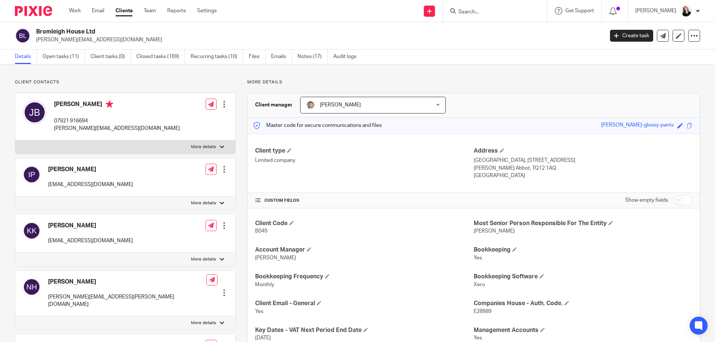 The width and height of the screenshot is (715, 342). Describe the element at coordinates (75, 11) in the screenshot. I see `a: Work` at that location.